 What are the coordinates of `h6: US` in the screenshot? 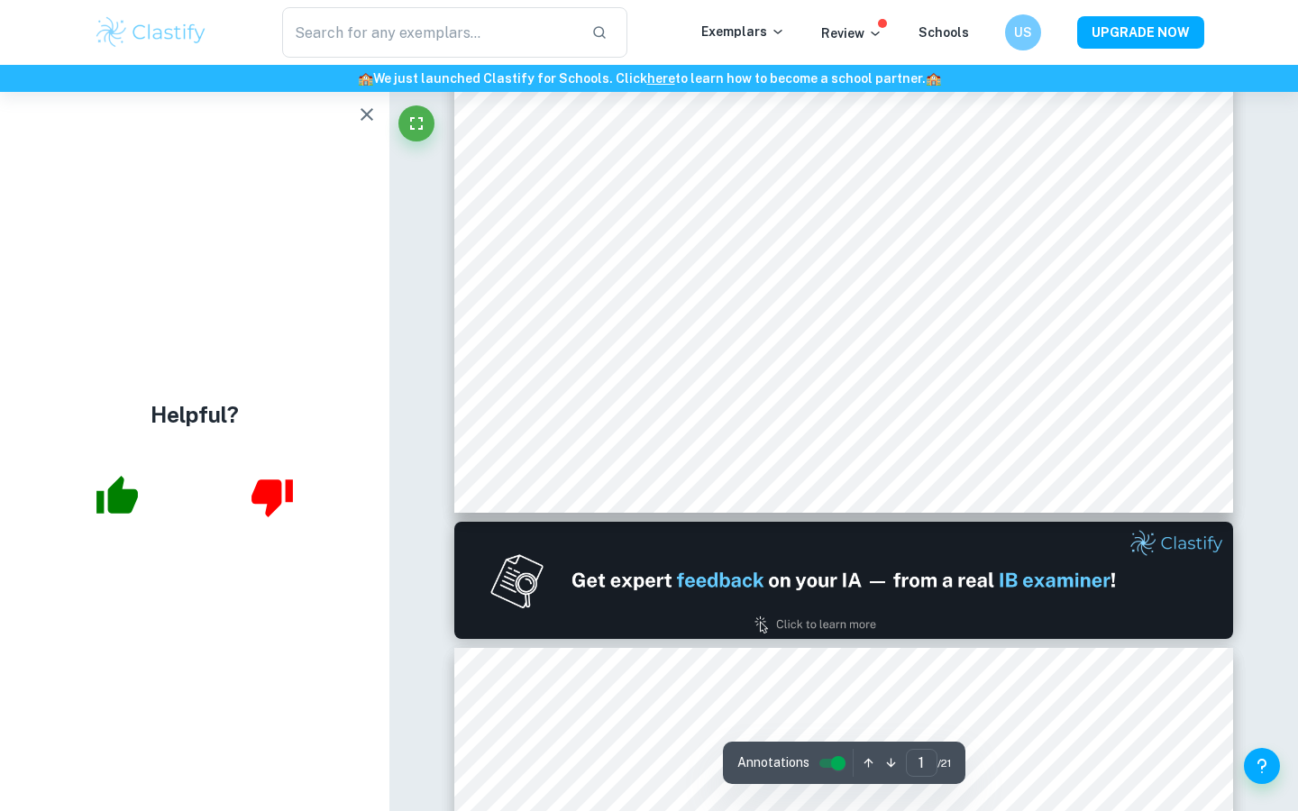 It's located at (1023, 32).